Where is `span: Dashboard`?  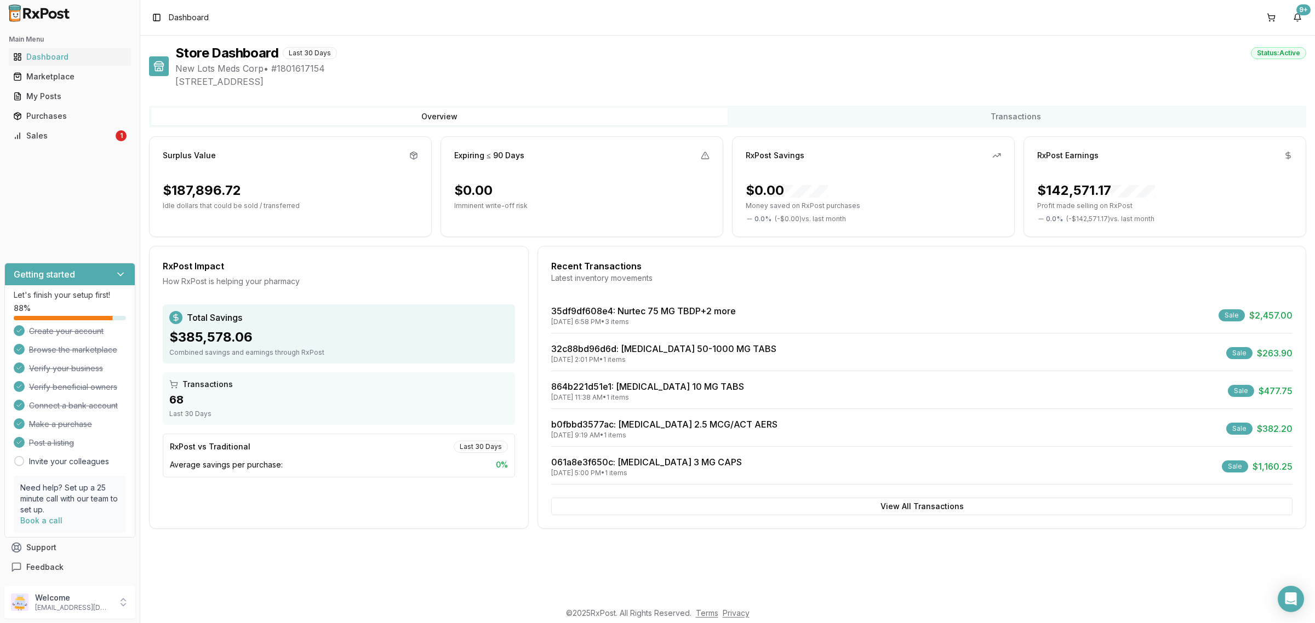 span: Dashboard is located at coordinates (188, 18).